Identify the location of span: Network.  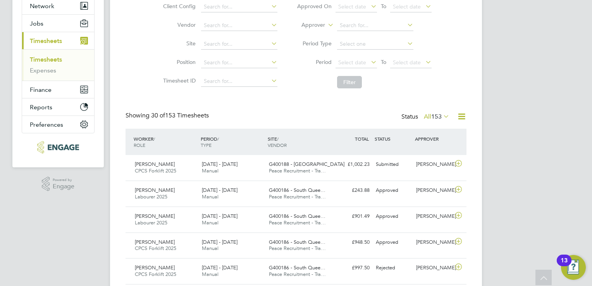
(42, 6).